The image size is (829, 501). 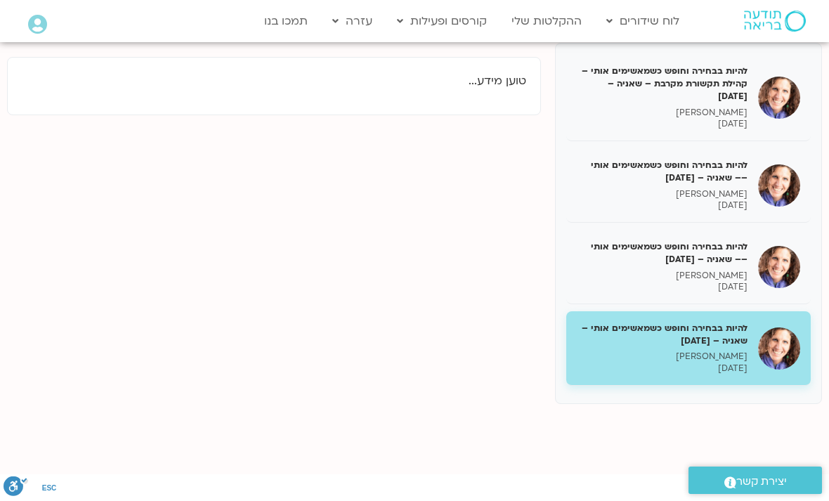 I want to click on p: טוען מידע..., so click(x=274, y=81).